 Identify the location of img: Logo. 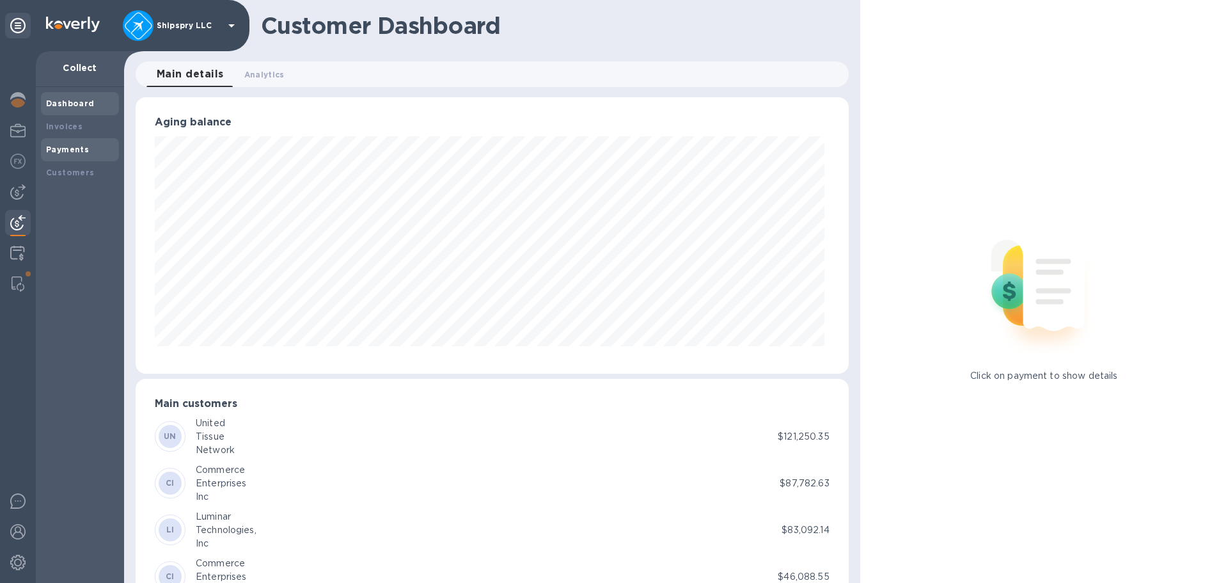
(73, 24).